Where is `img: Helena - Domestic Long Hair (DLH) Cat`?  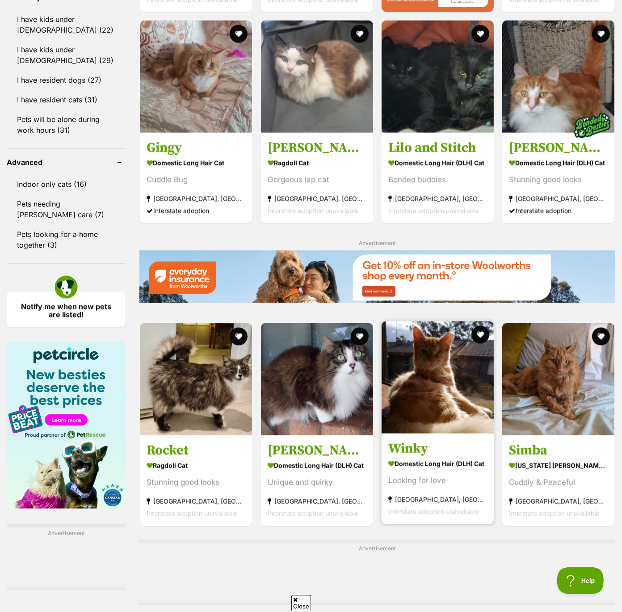
img: Helena - Domestic Long Hair (DLH) Cat is located at coordinates (317, 379).